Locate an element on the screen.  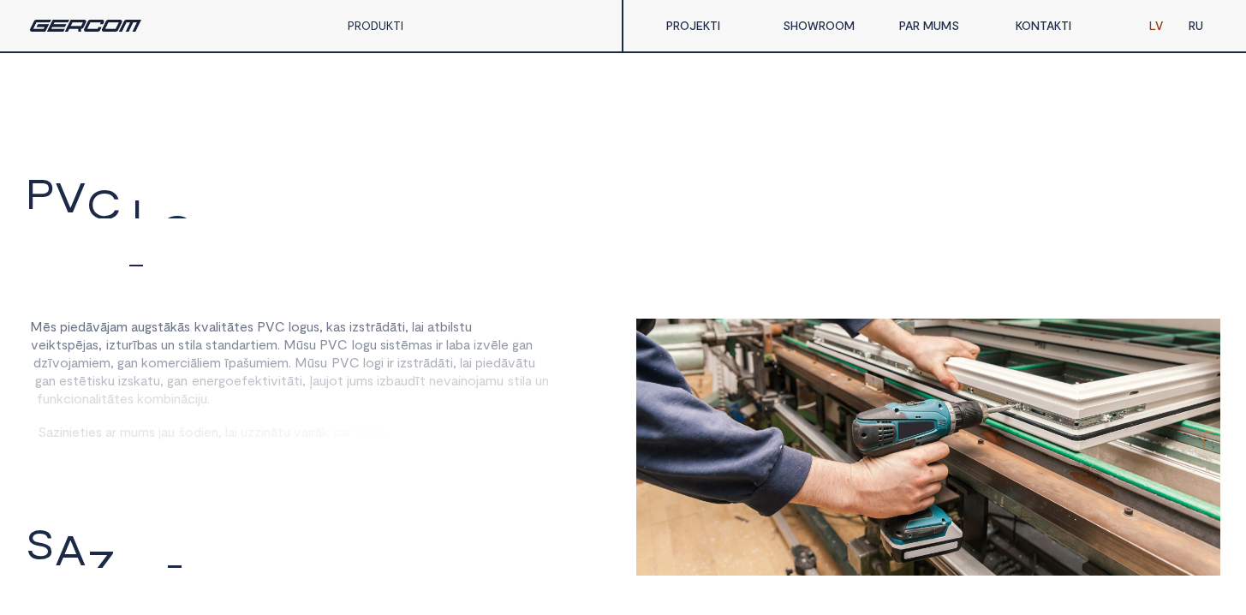
span: A is located at coordinates (205, 284).